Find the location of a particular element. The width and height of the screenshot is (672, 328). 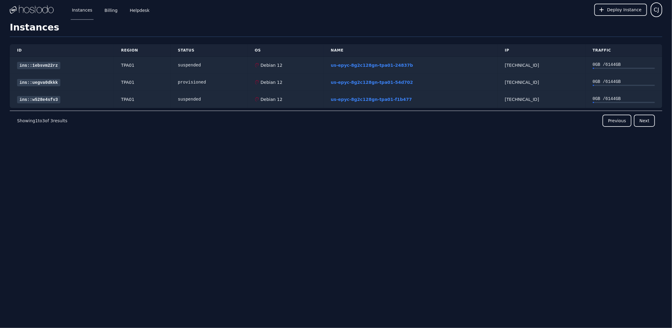

th: Traffic is located at coordinates (624, 50).